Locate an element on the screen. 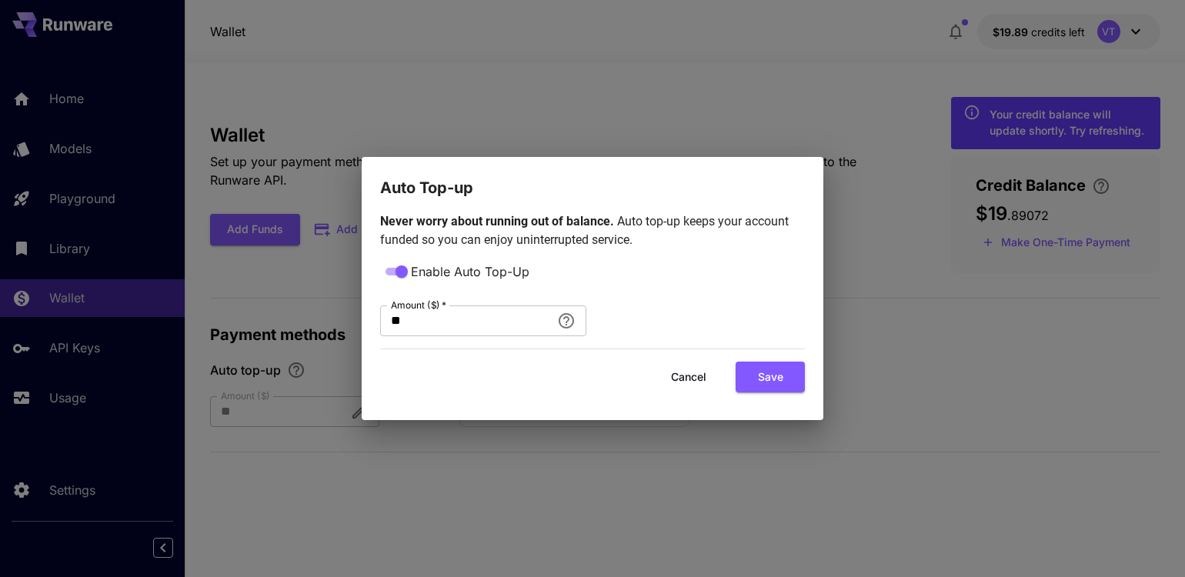 This screenshot has width=1185, height=577. button: Save is located at coordinates (770, 377).